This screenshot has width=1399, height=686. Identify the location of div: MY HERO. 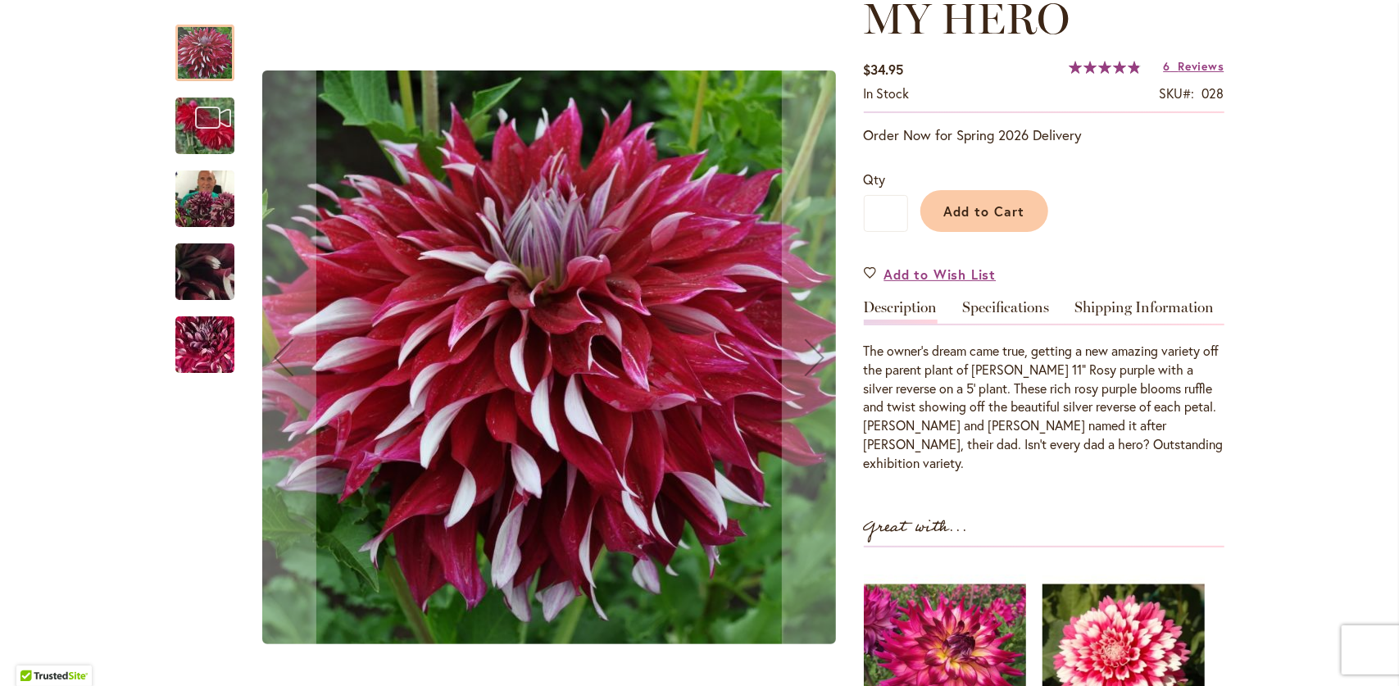
(213, 117).